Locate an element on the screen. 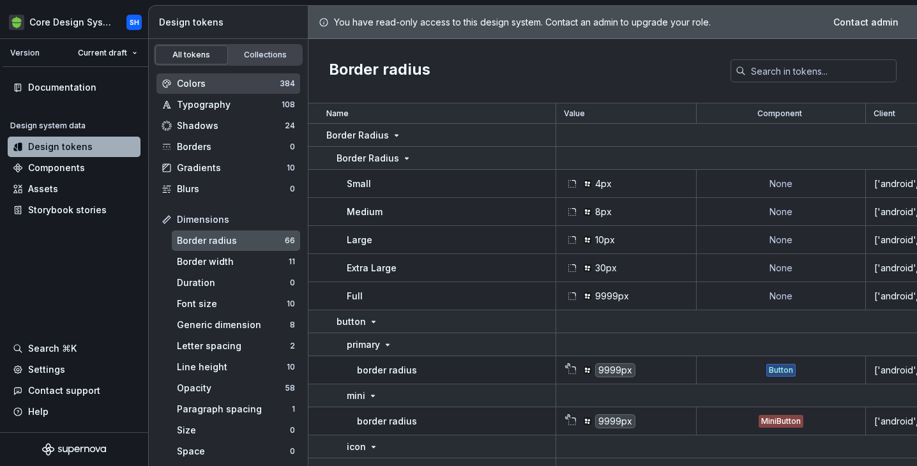 The height and width of the screenshot is (466, 917). a: Blurs0 is located at coordinates (228, 189).